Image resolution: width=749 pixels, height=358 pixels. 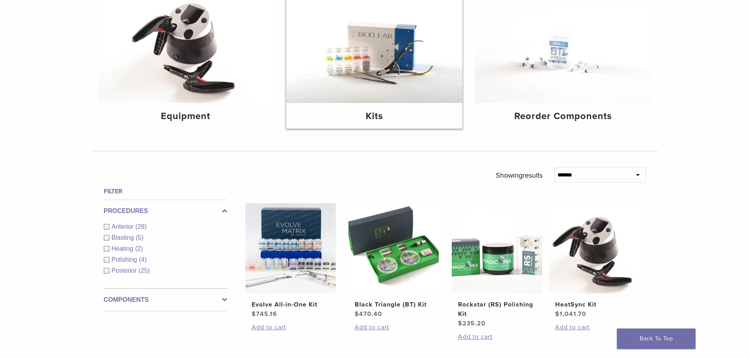 What do you see at coordinates (125, 270) in the screenshot?
I see `span: Posterior` at bounding box center [125, 270].